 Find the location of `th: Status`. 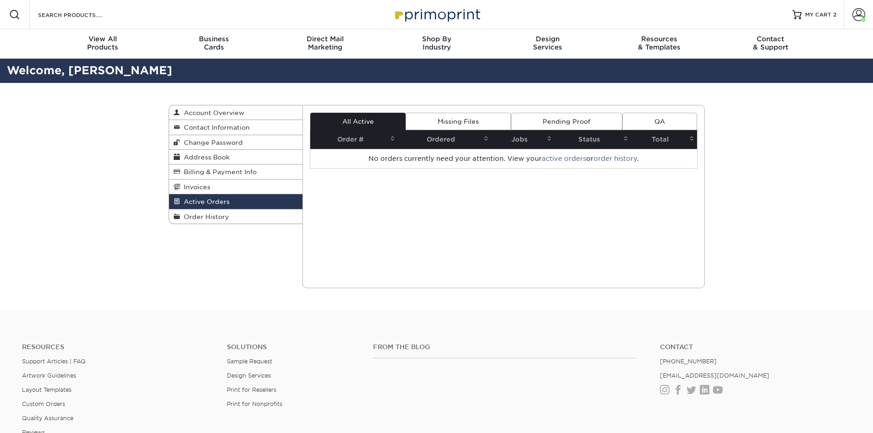

th: Status is located at coordinates (593, 139).